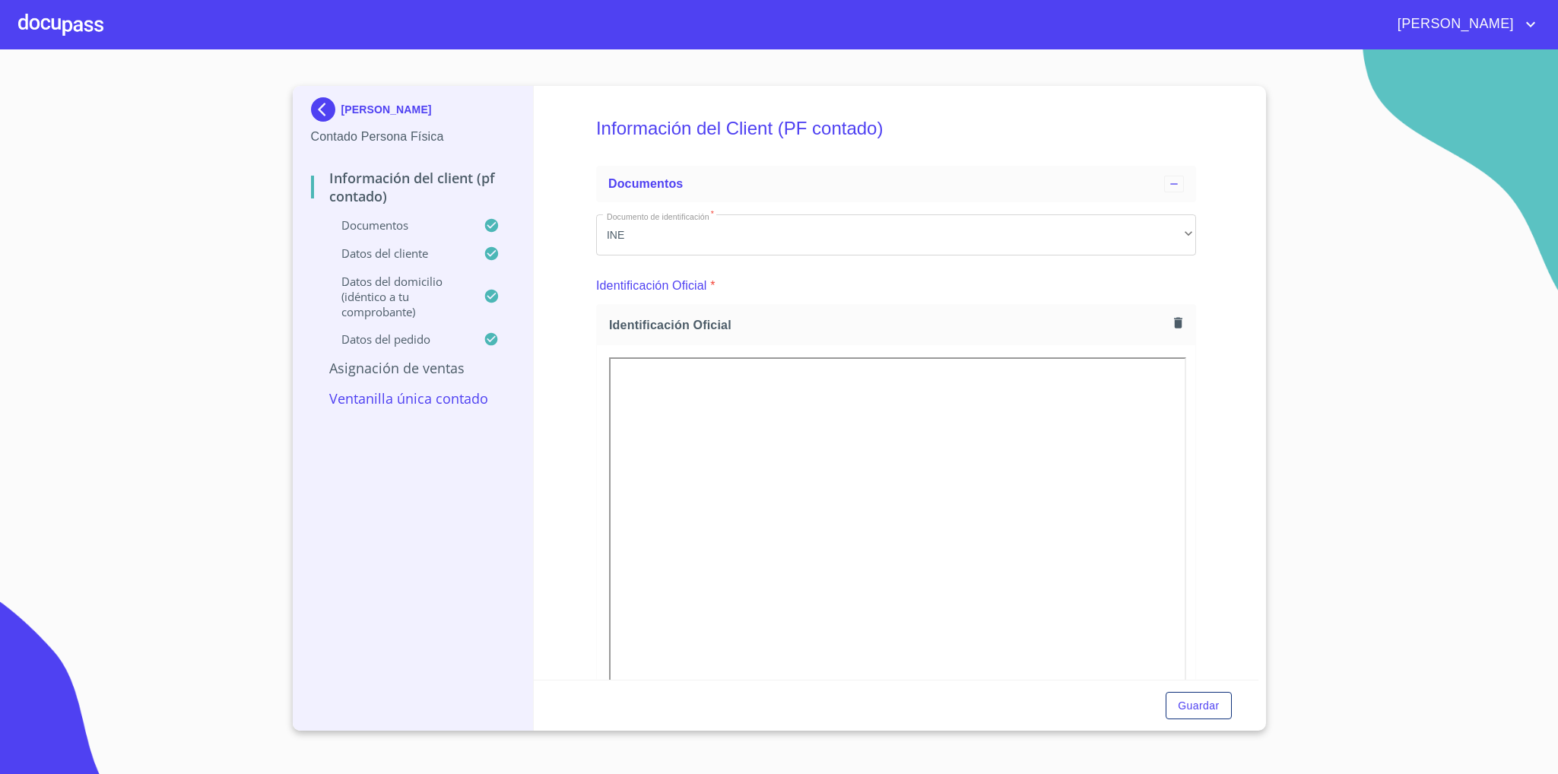  I want to click on span: Guardar, so click(1198, 705).